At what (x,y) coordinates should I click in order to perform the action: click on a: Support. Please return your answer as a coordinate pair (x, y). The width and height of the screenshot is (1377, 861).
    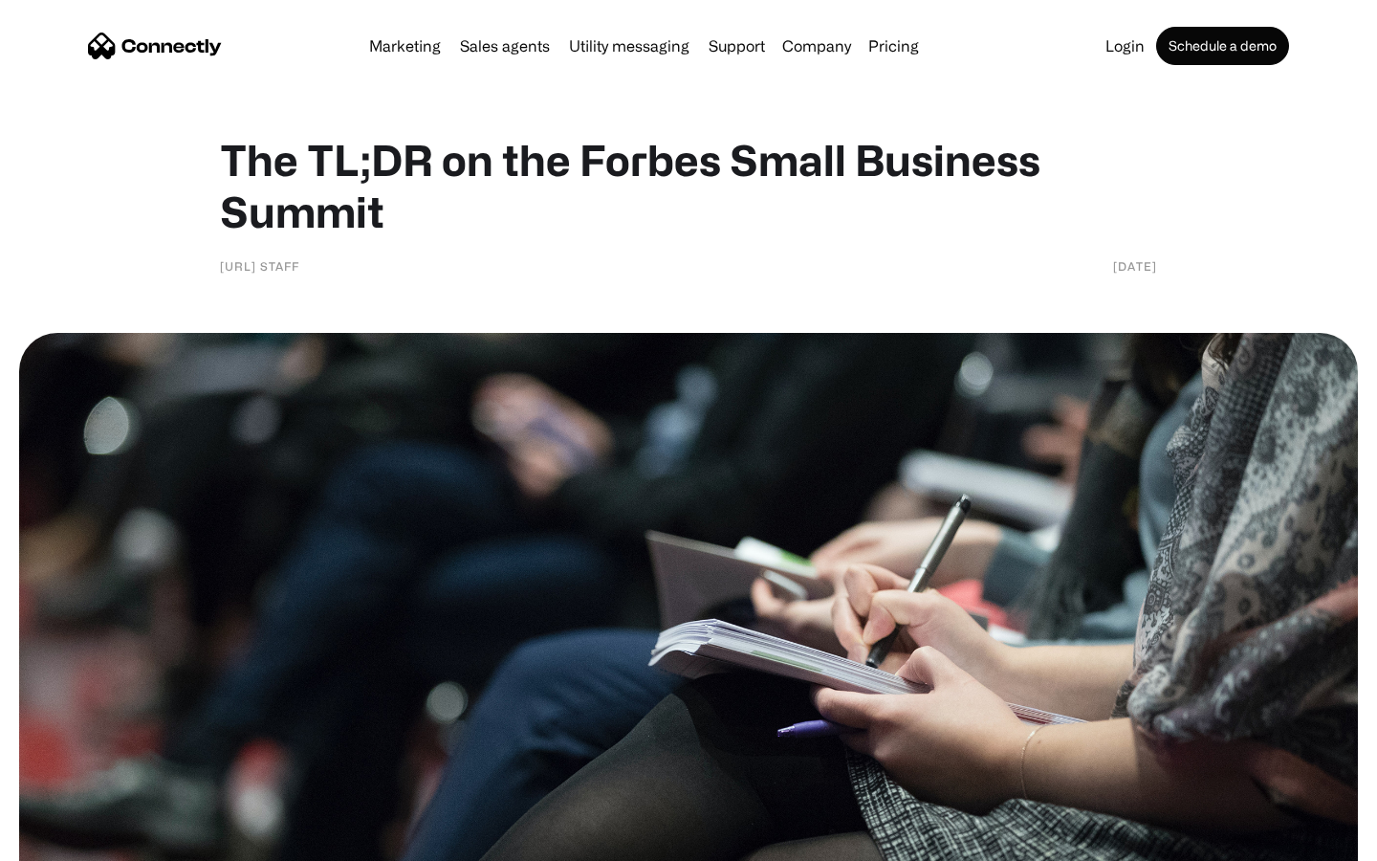
    Looking at the image, I should click on (736, 46).